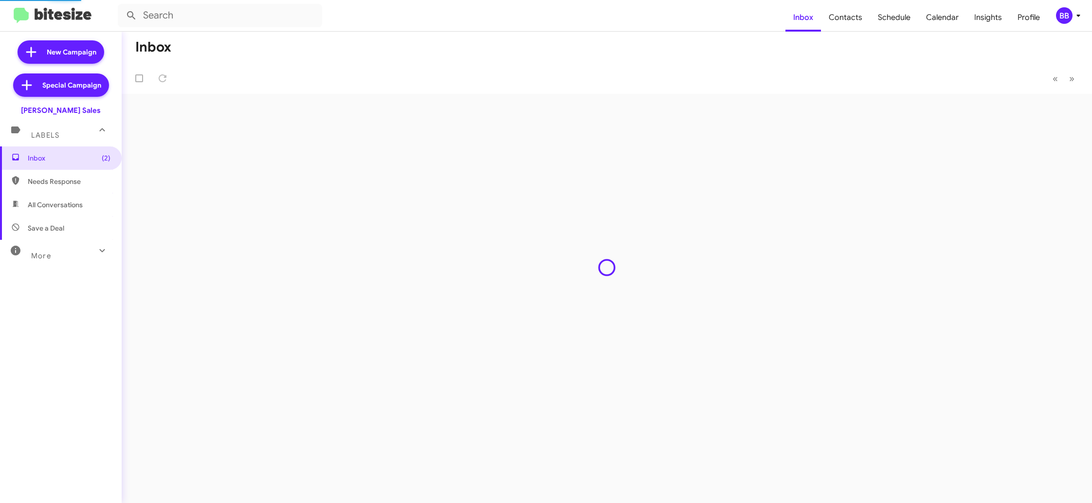 The image size is (1092, 503). What do you see at coordinates (845, 18) in the screenshot?
I see `a: Contacts` at bounding box center [845, 18].